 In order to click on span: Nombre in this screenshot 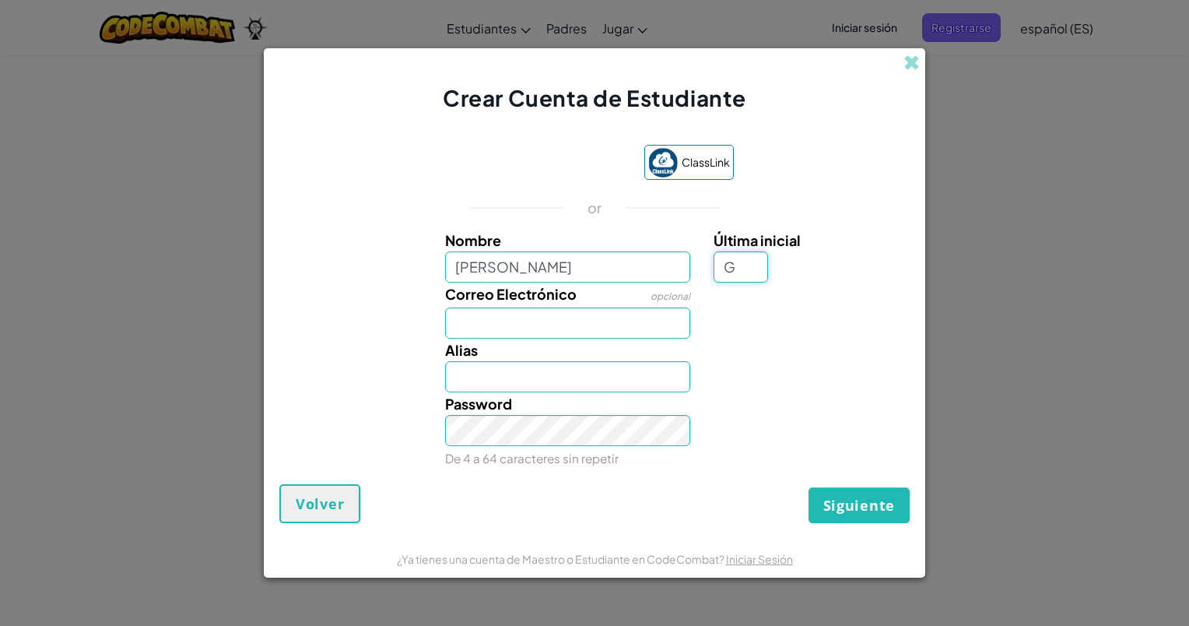, I will do `click(473, 240)`.